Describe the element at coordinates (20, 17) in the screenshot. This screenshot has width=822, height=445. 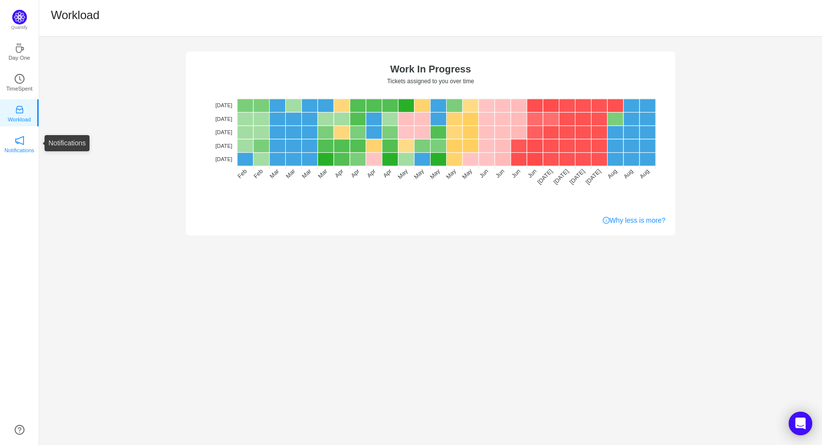
I see `img: Quantify` at that location.